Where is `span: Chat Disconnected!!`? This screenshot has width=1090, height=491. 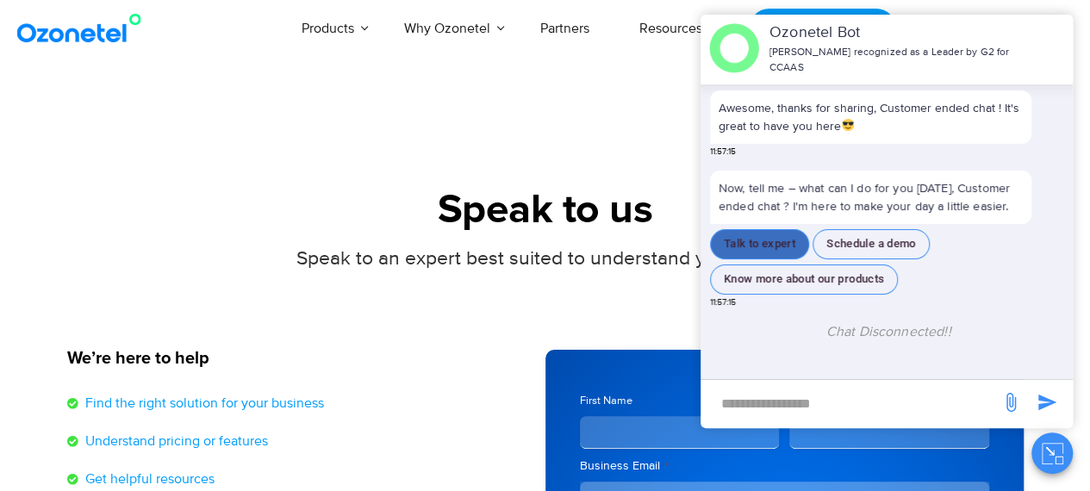 span: Chat Disconnected!! is located at coordinates (889, 332).